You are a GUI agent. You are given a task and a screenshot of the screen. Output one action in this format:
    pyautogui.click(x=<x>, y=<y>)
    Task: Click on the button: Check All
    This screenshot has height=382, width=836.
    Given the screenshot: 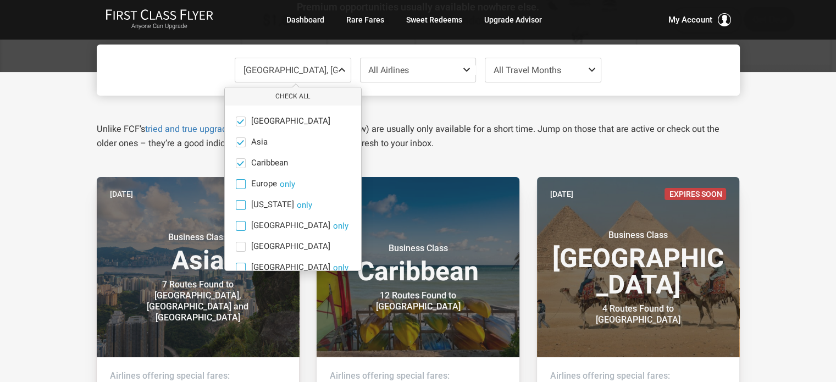 What is the action you would take?
    pyautogui.click(x=293, y=96)
    